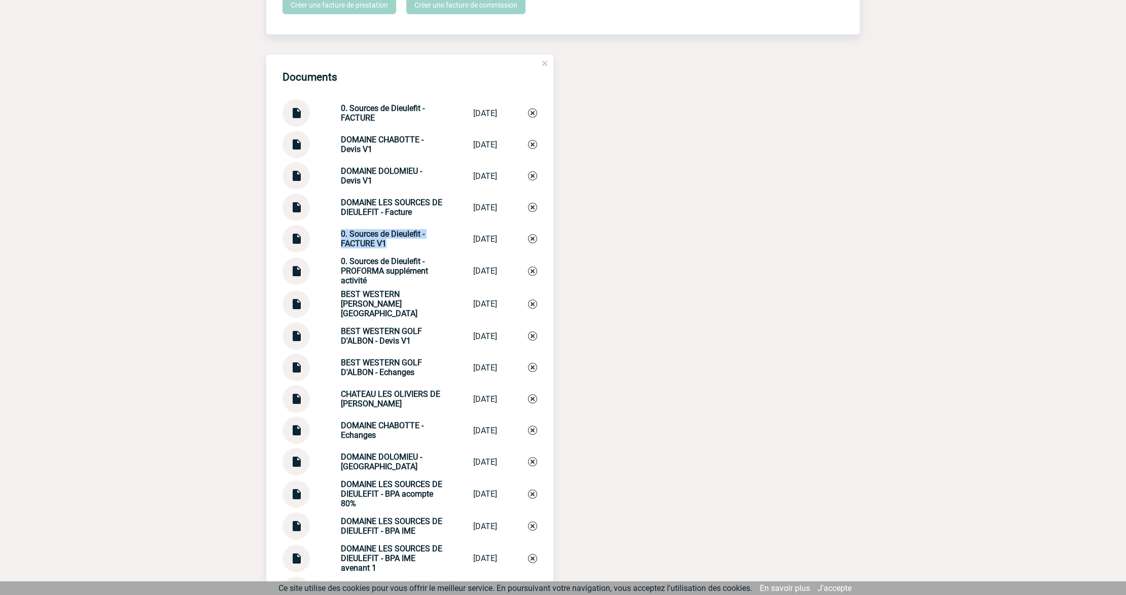  I want to click on h4: Documents, so click(310, 77).